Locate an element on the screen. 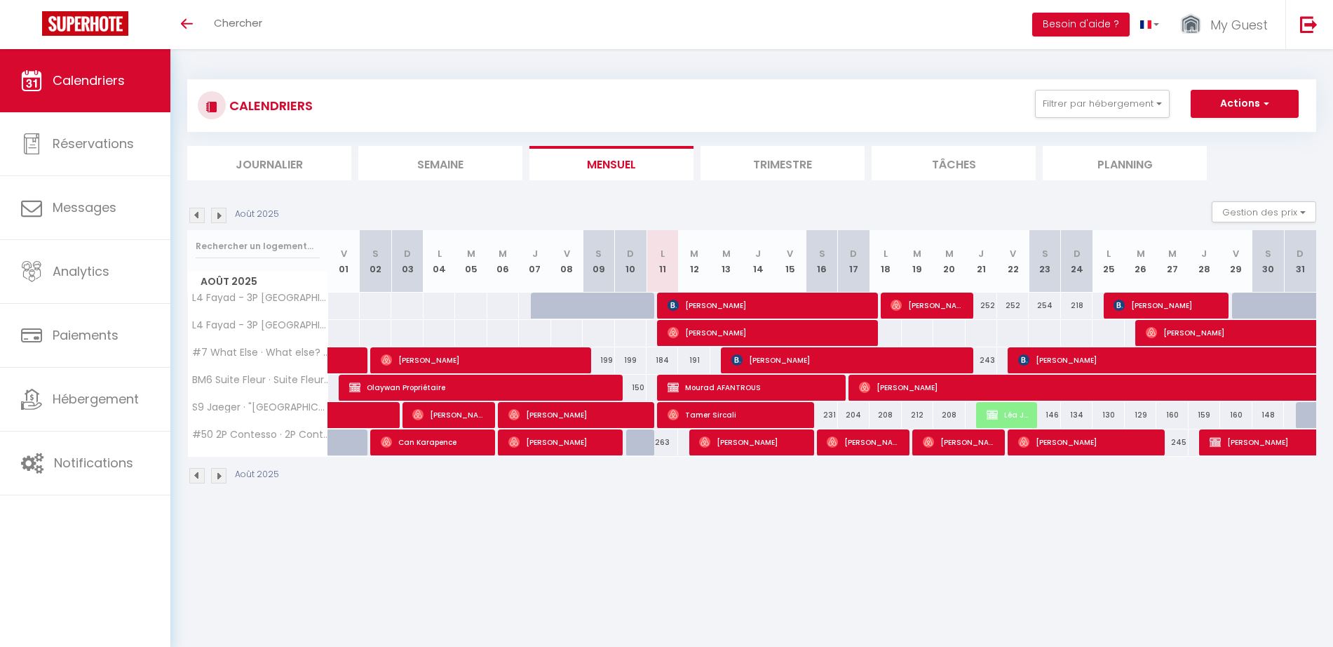 This screenshot has height=647, width=1333. img: logout is located at coordinates (1309, 24).